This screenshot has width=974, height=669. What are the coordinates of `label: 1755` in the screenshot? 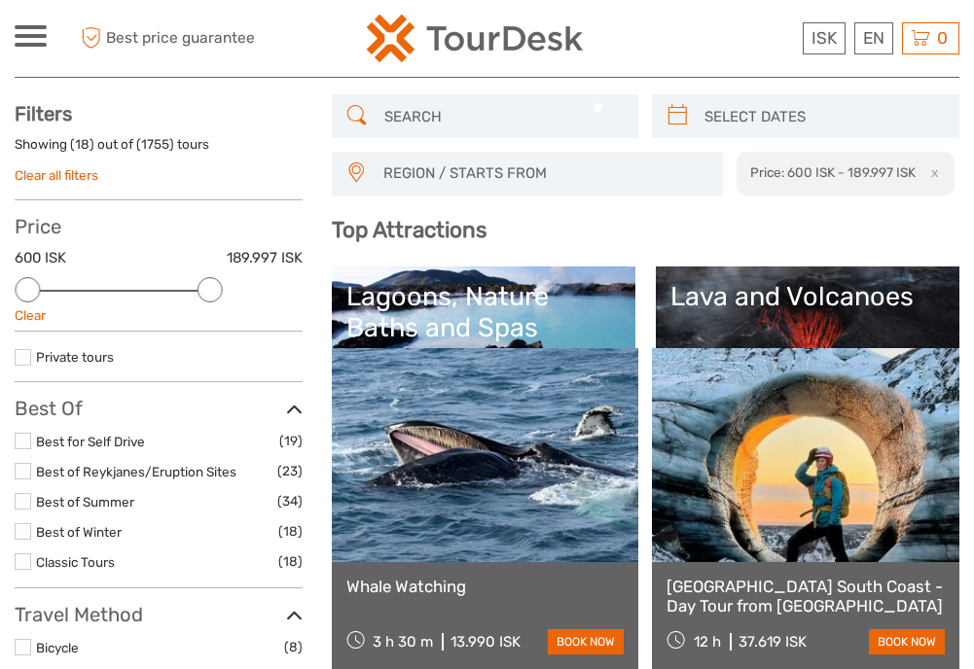 It's located at (155, 144).